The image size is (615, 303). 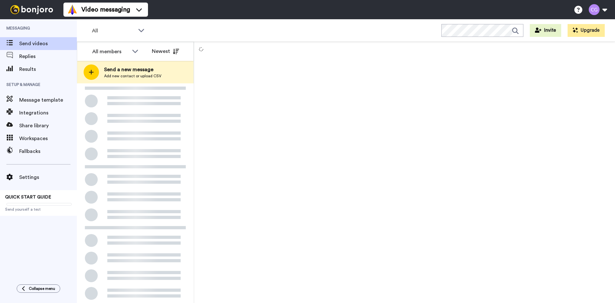 I want to click on span: Share library, so click(x=48, y=126).